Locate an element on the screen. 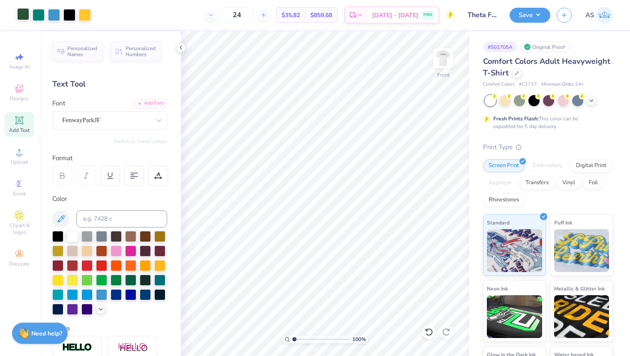 This screenshot has width=630, height=356. input: Untitled Design is located at coordinates (482, 15).